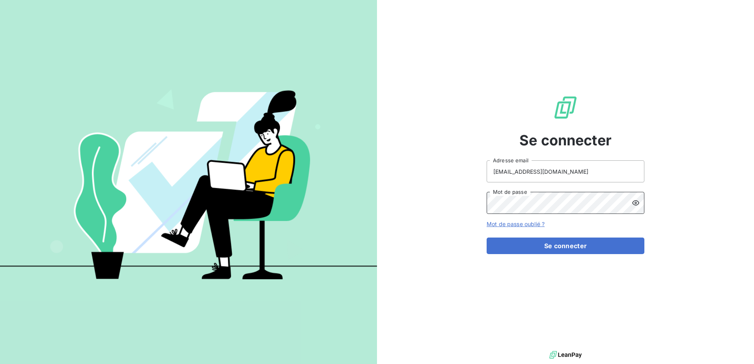  What do you see at coordinates (565, 140) in the screenshot?
I see `span: Se connecter` at bounding box center [565, 140].